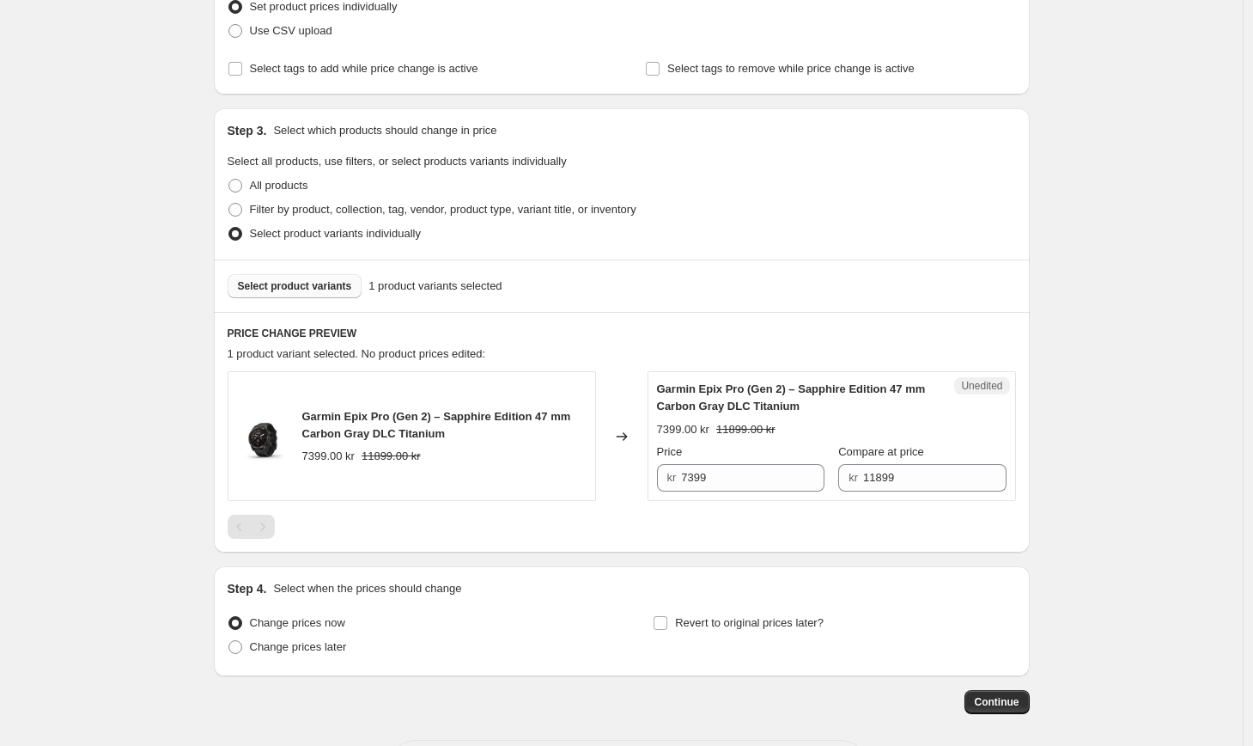 This screenshot has width=1253, height=746. Describe the element at coordinates (279, 185) in the screenshot. I see `span: All products` at that location.